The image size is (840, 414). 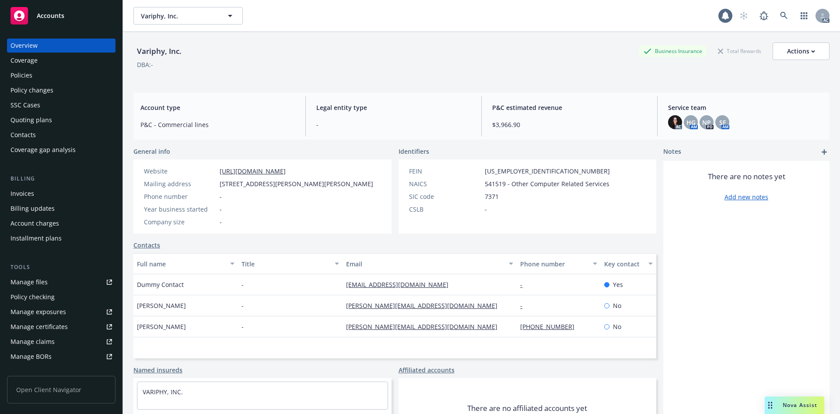 What do you see at coordinates (179, 16) in the screenshot?
I see `span: Variphy, Inc.` at bounding box center [179, 16].